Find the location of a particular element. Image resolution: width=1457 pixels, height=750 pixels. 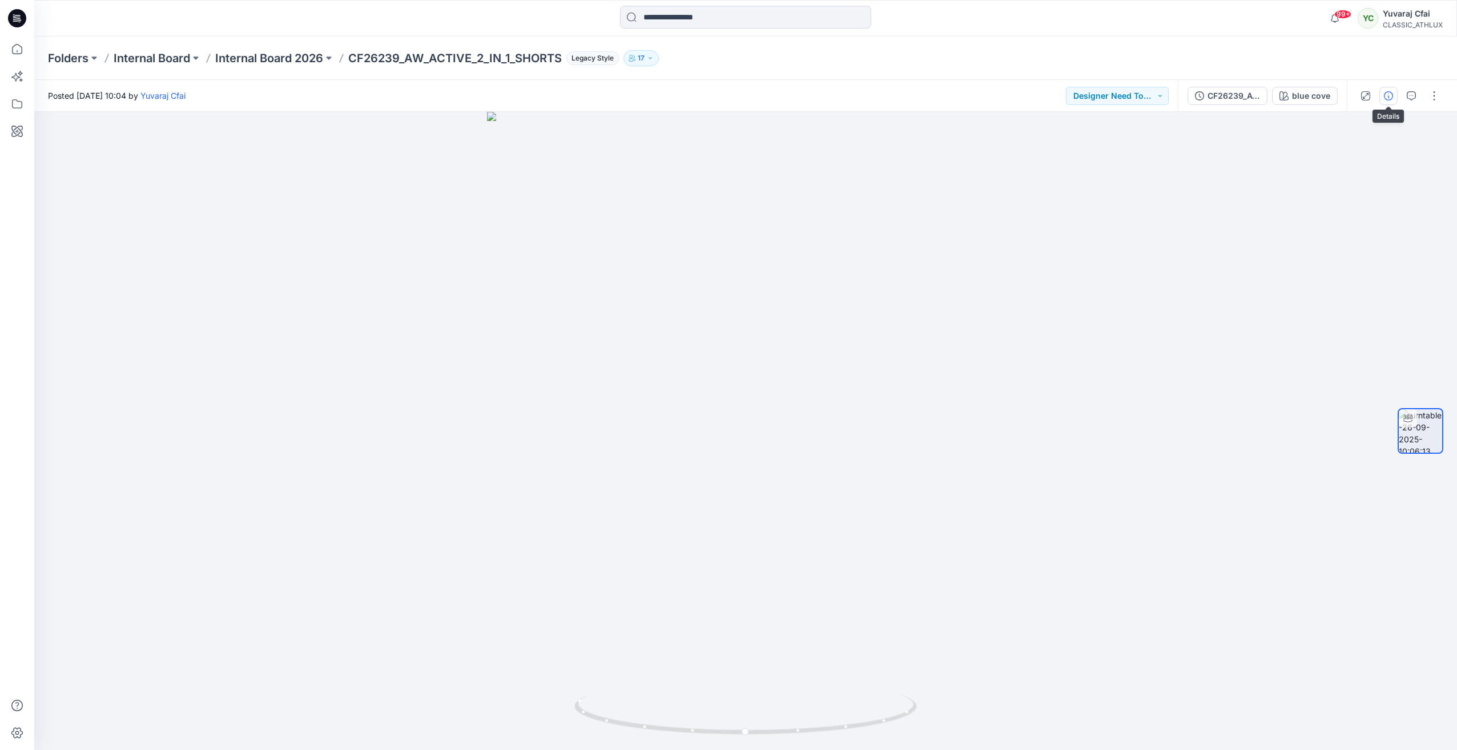

span: Legacy Style is located at coordinates (593, 58).